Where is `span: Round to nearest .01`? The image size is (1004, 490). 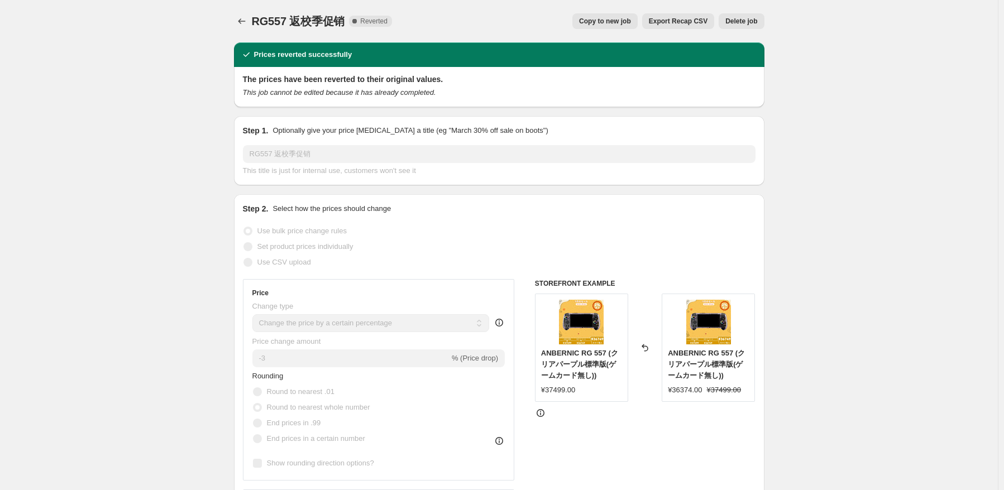 span: Round to nearest .01 is located at coordinates (300, 391).